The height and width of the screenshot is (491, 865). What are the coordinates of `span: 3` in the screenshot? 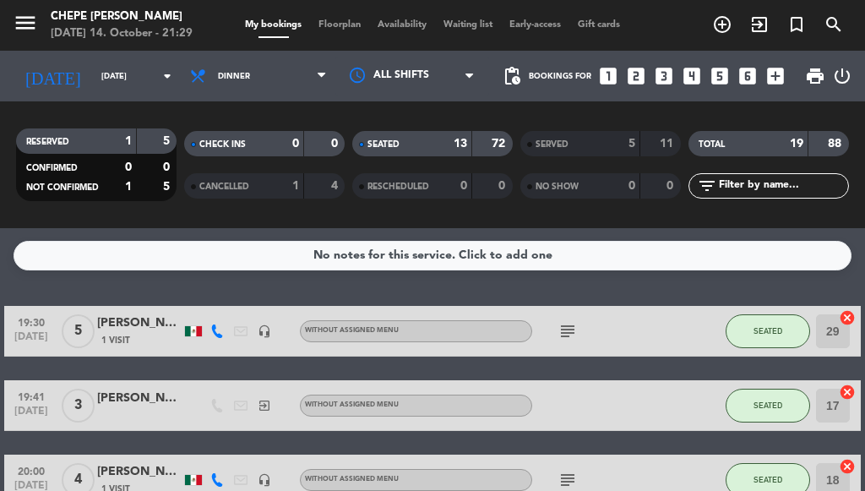 It's located at (78, 405).